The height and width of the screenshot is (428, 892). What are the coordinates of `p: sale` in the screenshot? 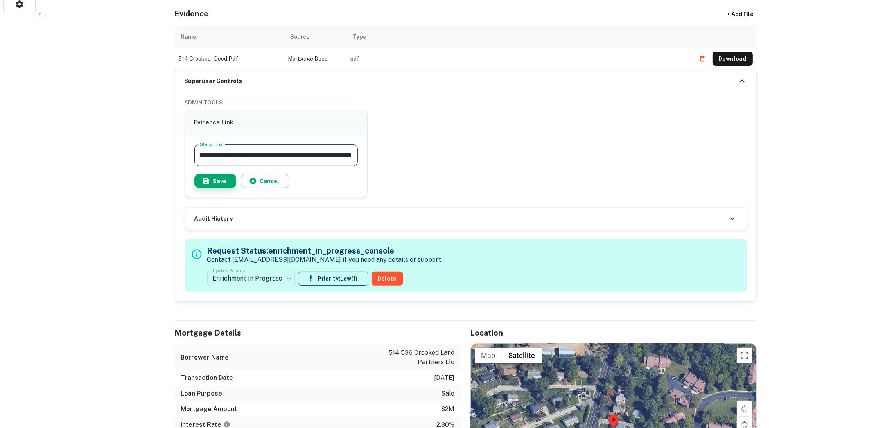 It's located at (448, 393).